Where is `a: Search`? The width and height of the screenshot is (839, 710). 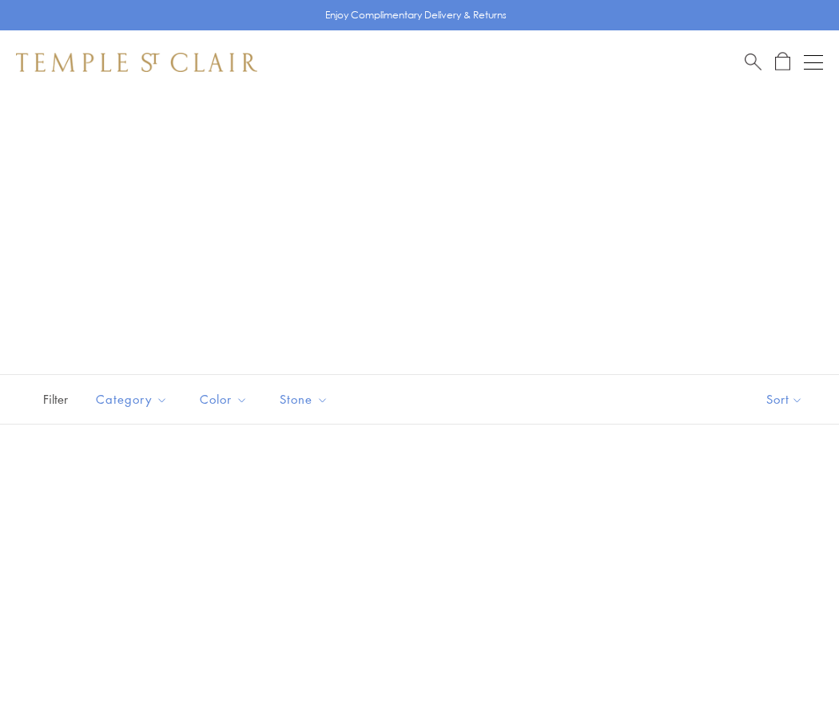
a: Search is located at coordinates (753, 62).